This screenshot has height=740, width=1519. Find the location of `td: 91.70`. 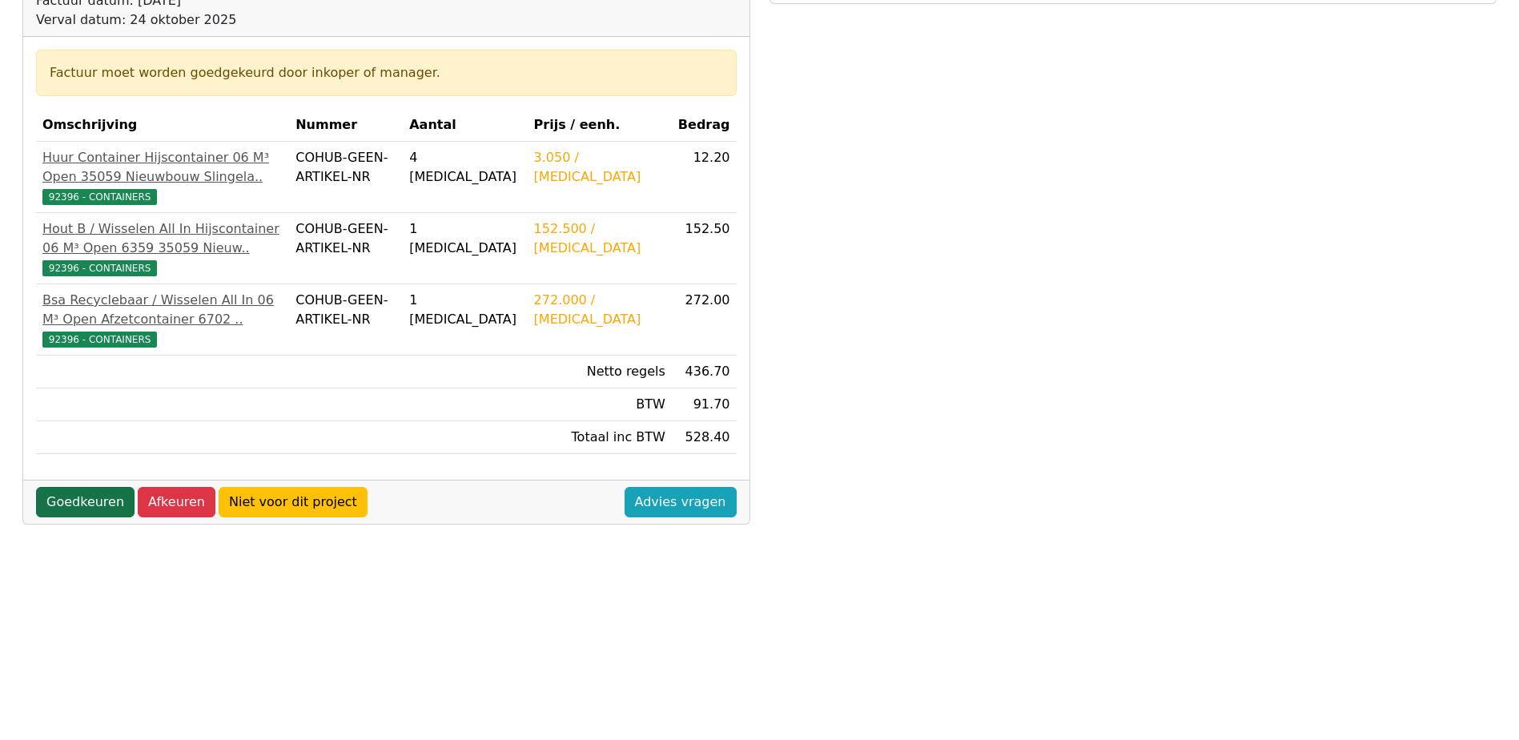

td: 91.70 is located at coordinates (704, 404).